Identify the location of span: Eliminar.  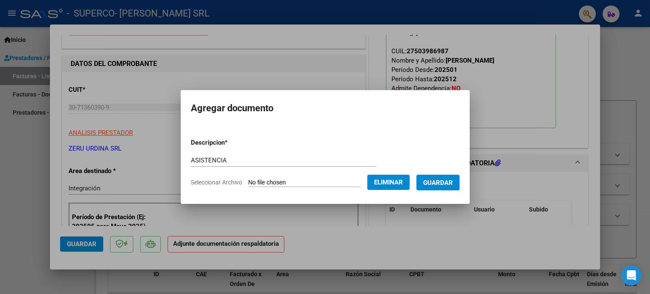
(388, 182).